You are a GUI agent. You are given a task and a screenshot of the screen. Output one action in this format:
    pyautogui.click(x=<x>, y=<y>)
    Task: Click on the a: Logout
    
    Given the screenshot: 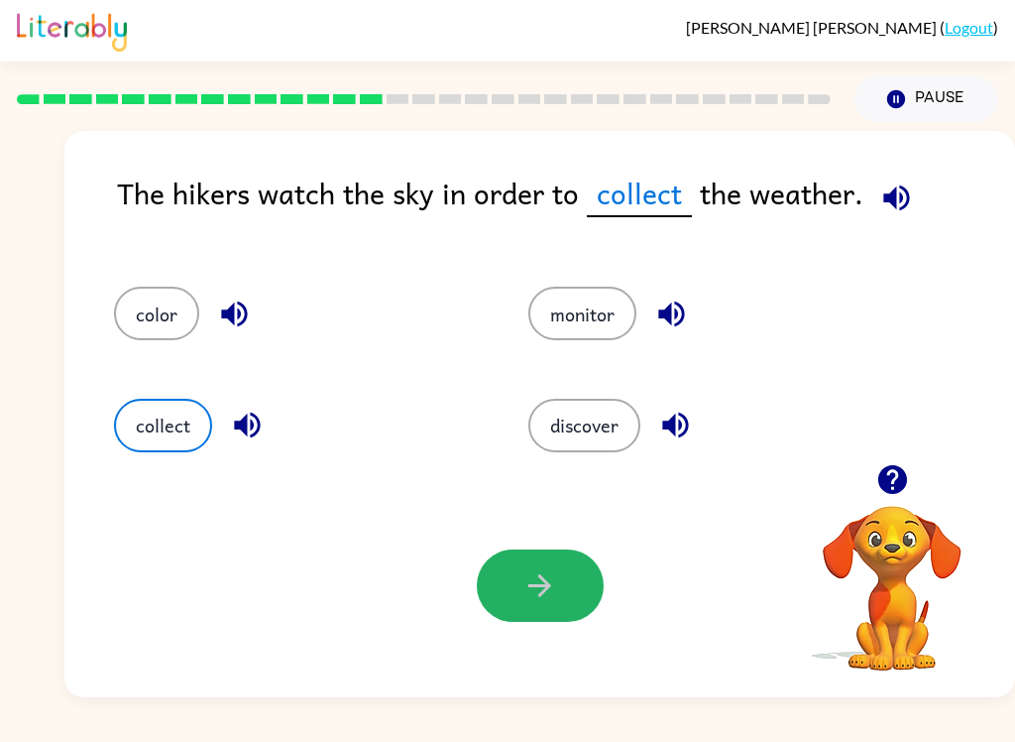 What is the action you would take?
    pyautogui.click(x=969, y=27)
    